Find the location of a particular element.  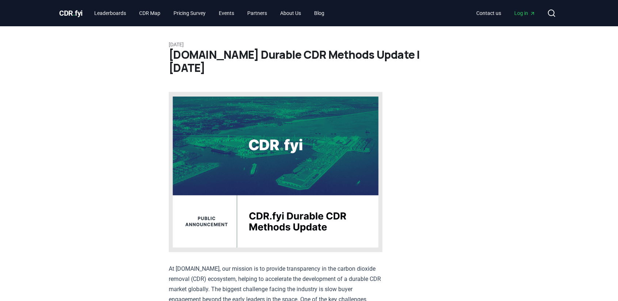

a: Events is located at coordinates (227, 13).